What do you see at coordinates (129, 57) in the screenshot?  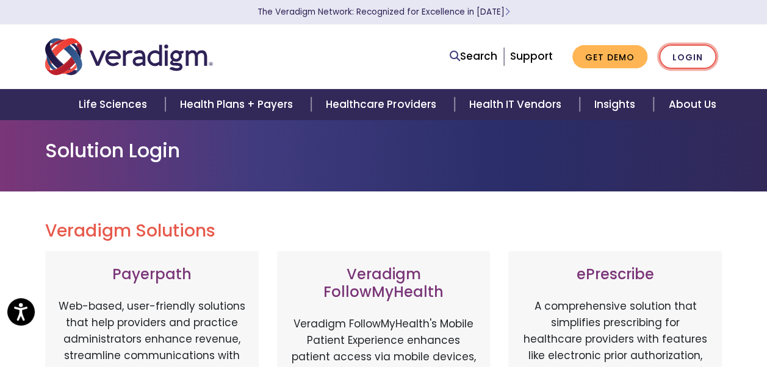 I see `a: Veradigm logo` at bounding box center [129, 57].